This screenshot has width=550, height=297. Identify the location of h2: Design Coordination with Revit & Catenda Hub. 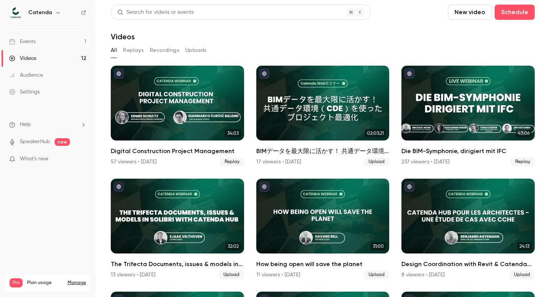
(468, 264).